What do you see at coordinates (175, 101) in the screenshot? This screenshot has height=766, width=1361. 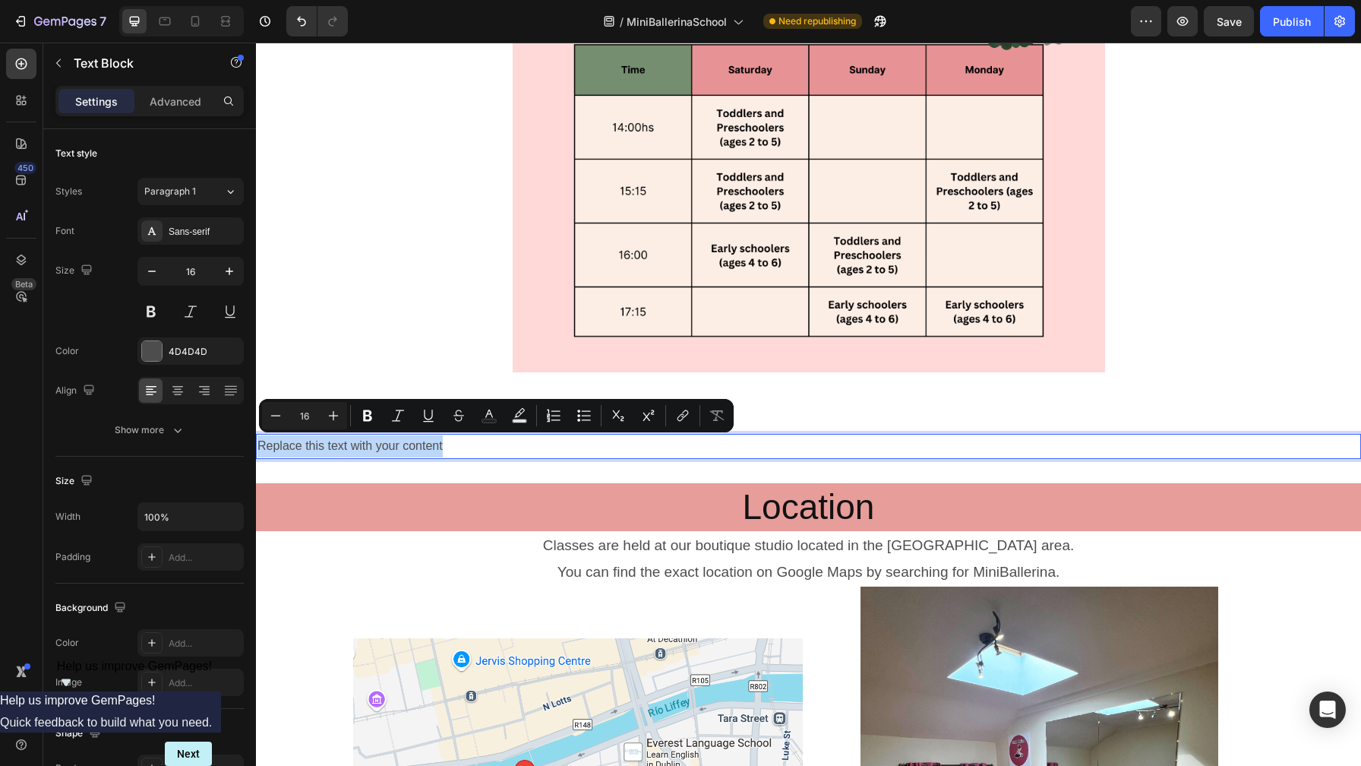 I see `p: Advanced` at bounding box center [175, 101].